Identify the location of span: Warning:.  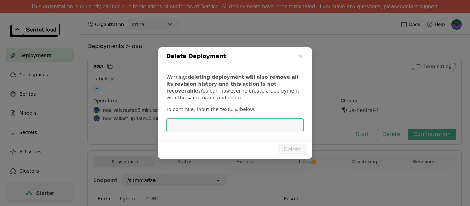
(177, 77).